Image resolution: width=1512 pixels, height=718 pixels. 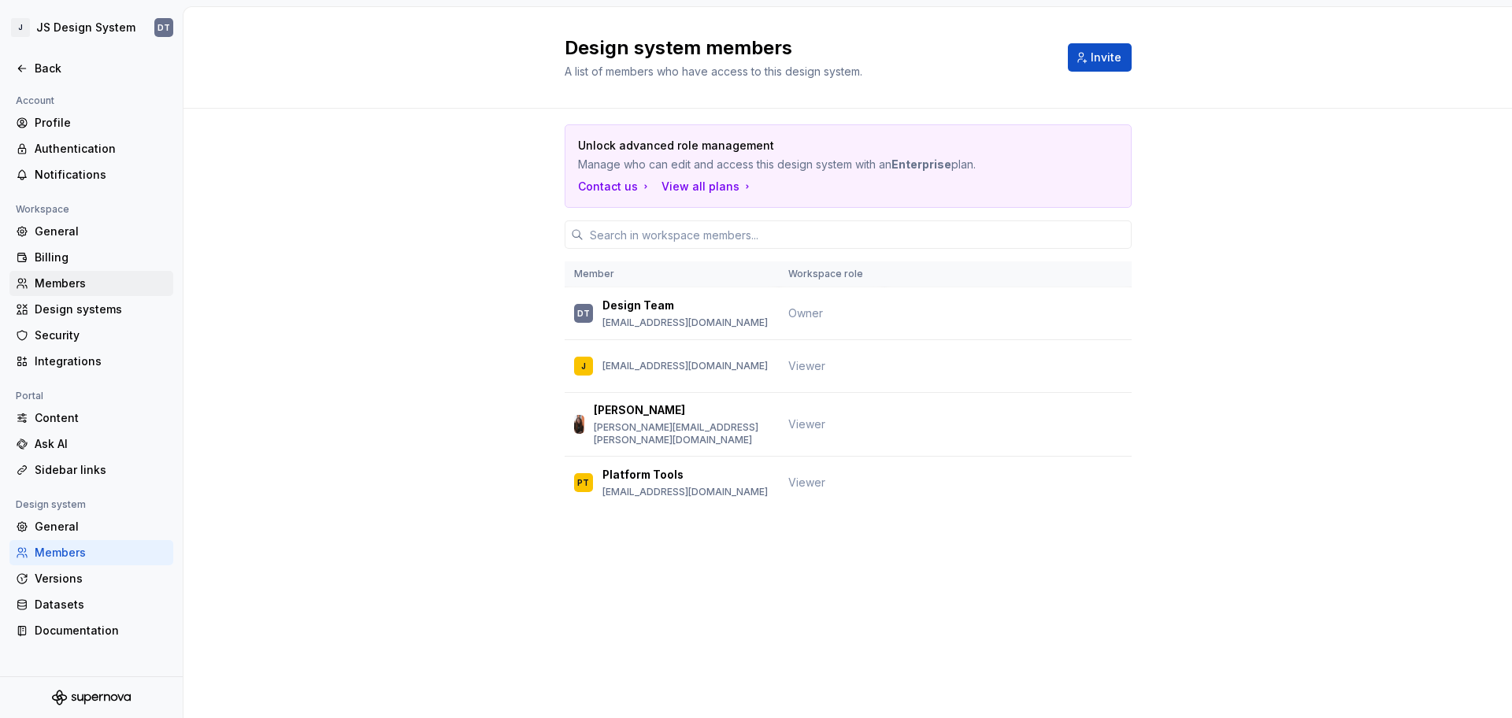 I want to click on a: Authentication, so click(x=91, y=149).